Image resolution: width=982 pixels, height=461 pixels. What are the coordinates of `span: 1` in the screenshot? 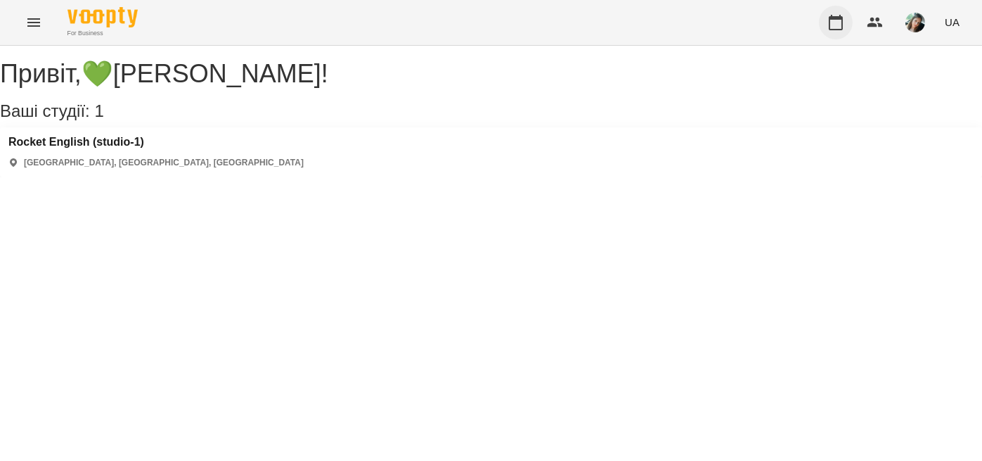 It's located at (98, 110).